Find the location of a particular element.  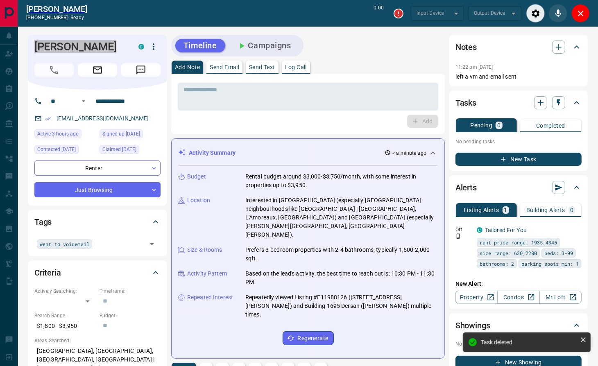

span: Message is located at coordinates (141, 70).